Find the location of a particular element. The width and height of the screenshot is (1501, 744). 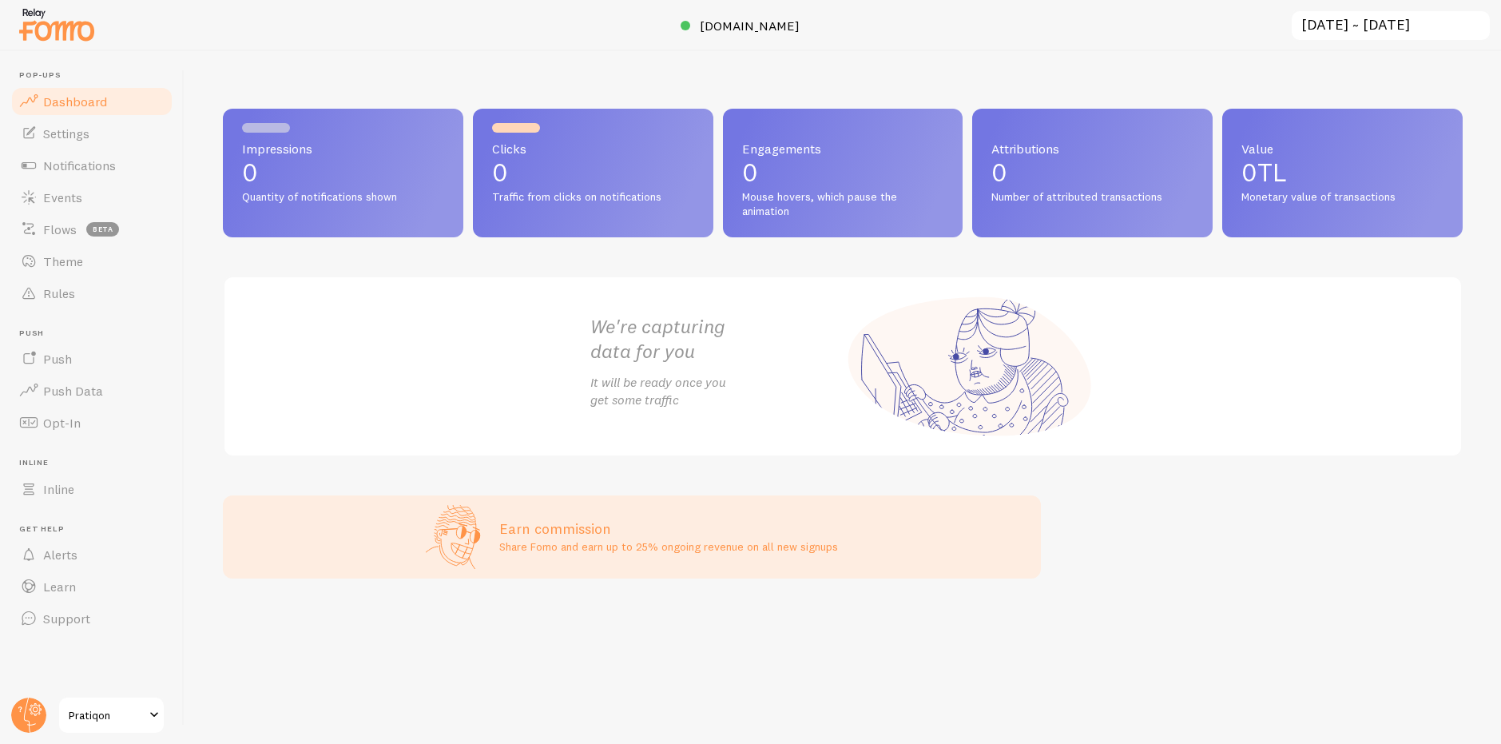

span: Clicks is located at coordinates (593, 149).